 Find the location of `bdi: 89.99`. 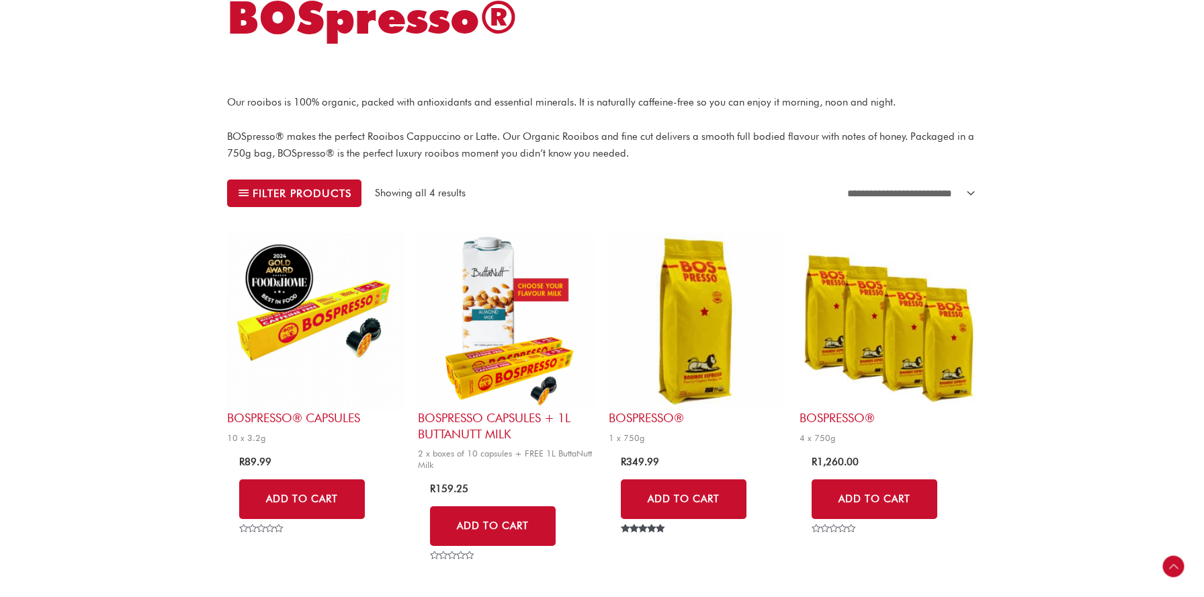

bdi: 89.99 is located at coordinates (255, 462).